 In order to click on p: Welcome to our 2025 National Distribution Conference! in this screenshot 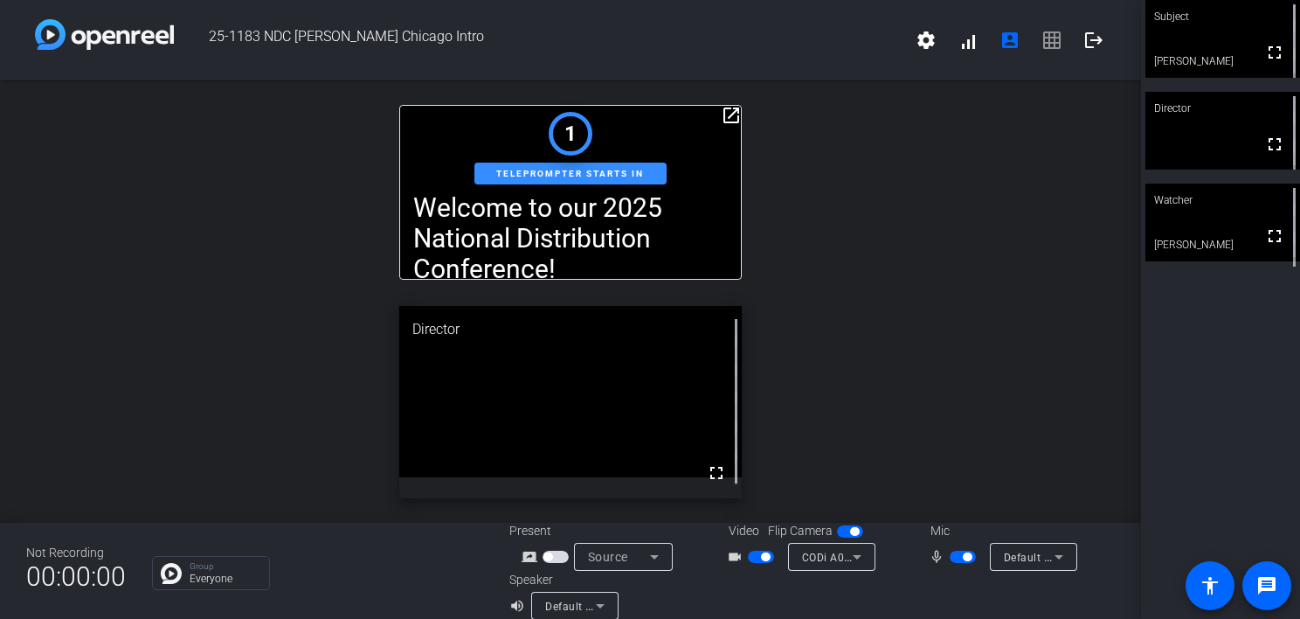, I will do `click(570, 238)`.